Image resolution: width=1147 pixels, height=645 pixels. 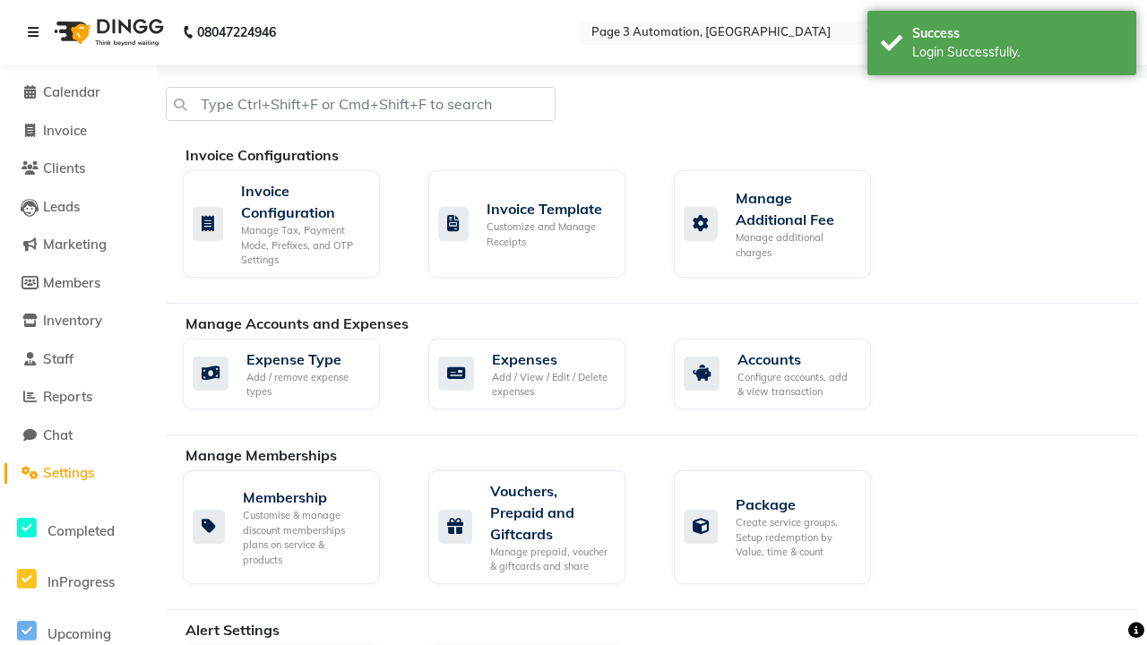 What do you see at coordinates (72, 91) in the screenshot?
I see `span: Calendar` at bounding box center [72, 91].